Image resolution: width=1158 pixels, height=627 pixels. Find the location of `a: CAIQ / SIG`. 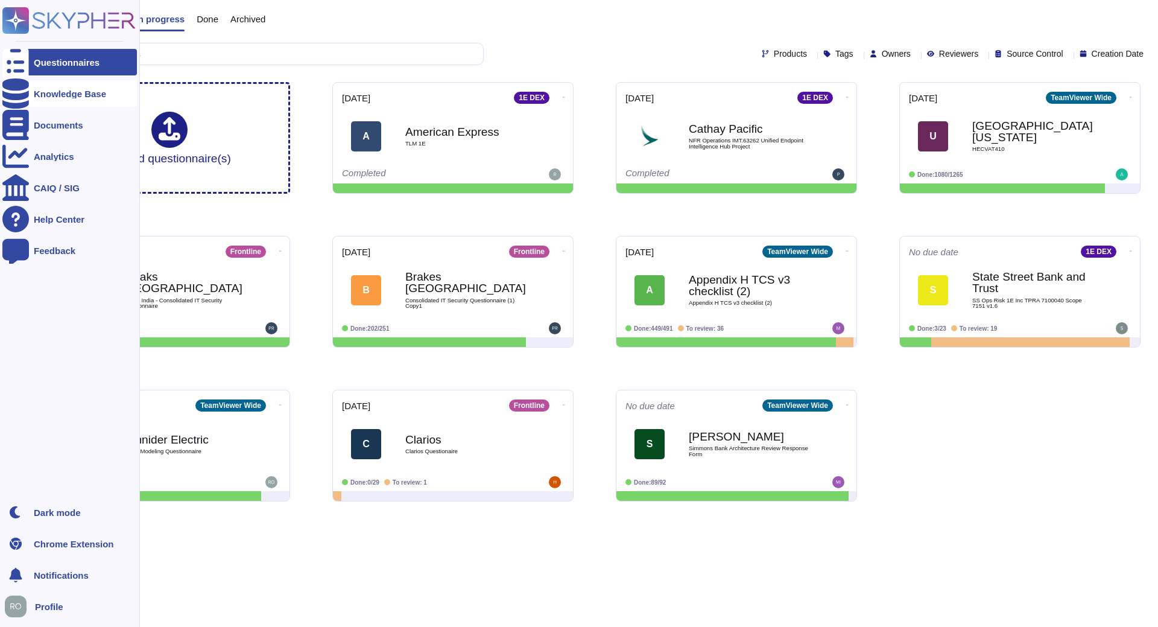

a: CAIQ / SIG is located at coordinates (69, 188).